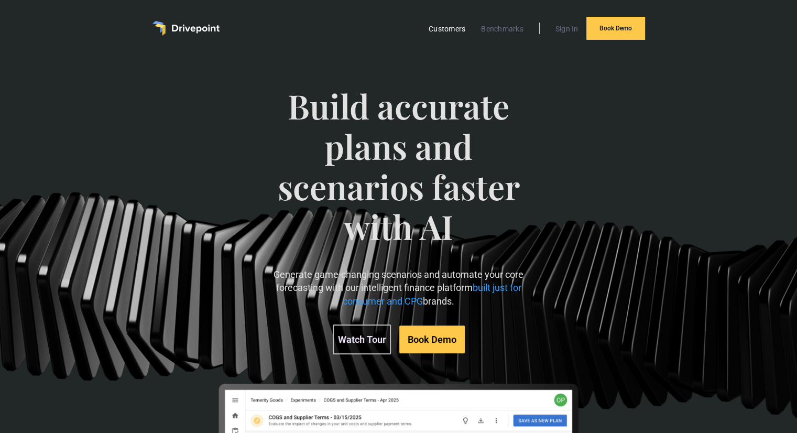 Image resolution: width=797 pixels, height=433 pixels. What do you see at coordinates (361, 339) in the screenshot?
I see `a: Watch Tour` at bounding box center [361, 339].